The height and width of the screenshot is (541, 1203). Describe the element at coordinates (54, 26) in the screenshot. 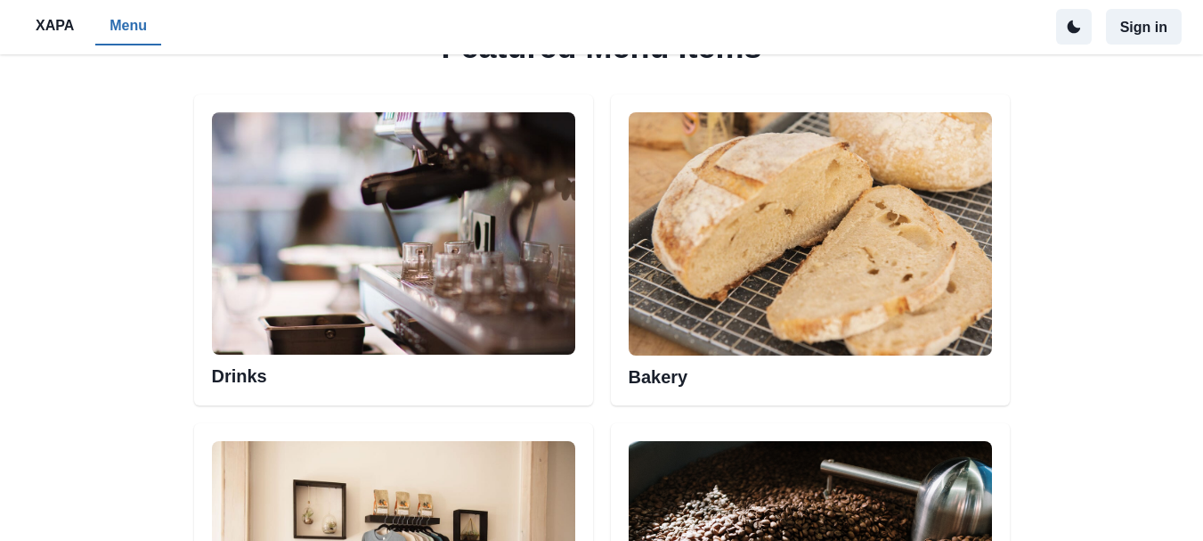

I see `p: XAPA` at that location.